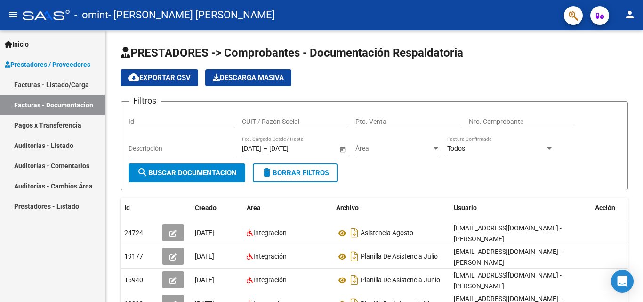  I want to click on datatable-header-cell: Usuario, so click(521, 208).